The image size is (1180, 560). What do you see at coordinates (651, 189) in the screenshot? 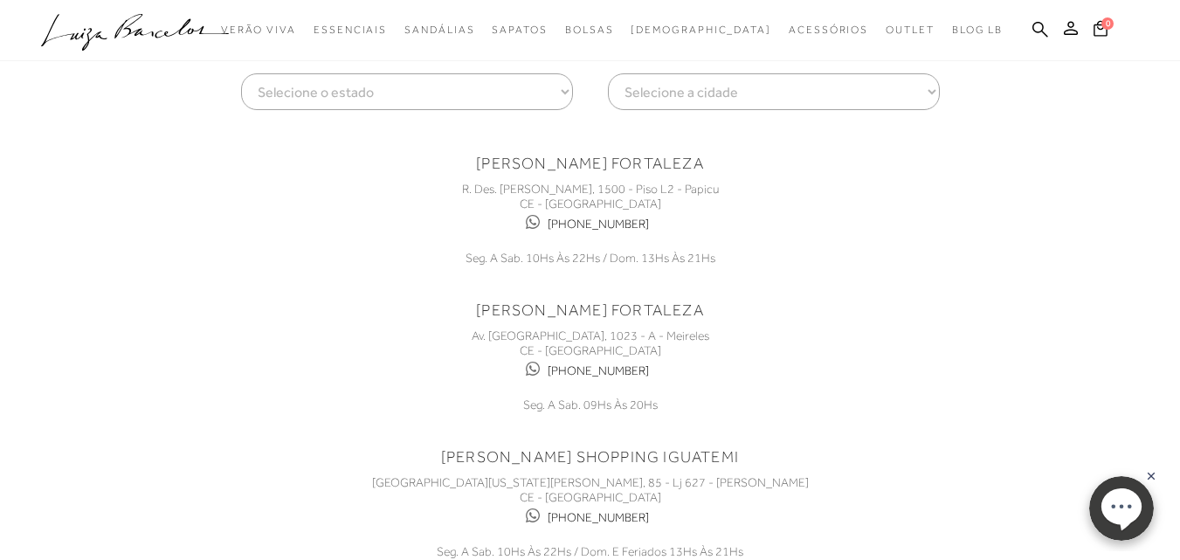
I see `span: - Piso L2` at bounding box center [651, 189].